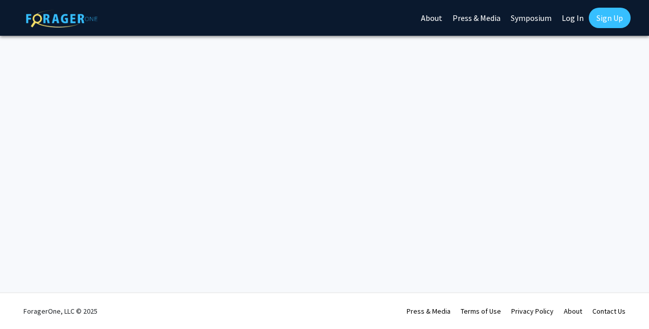  What do you see at coordinates (481, 311) in the screenshot?
I see `a: Terms of Use` at bounding box center [481, 311].